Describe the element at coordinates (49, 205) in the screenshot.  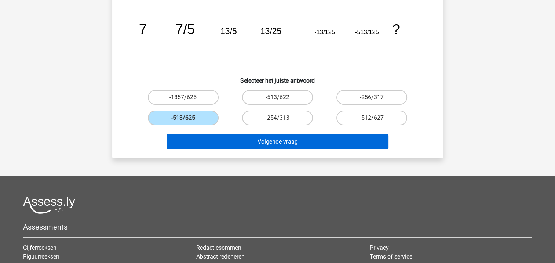
I see `img: Assessly logo` at that location.